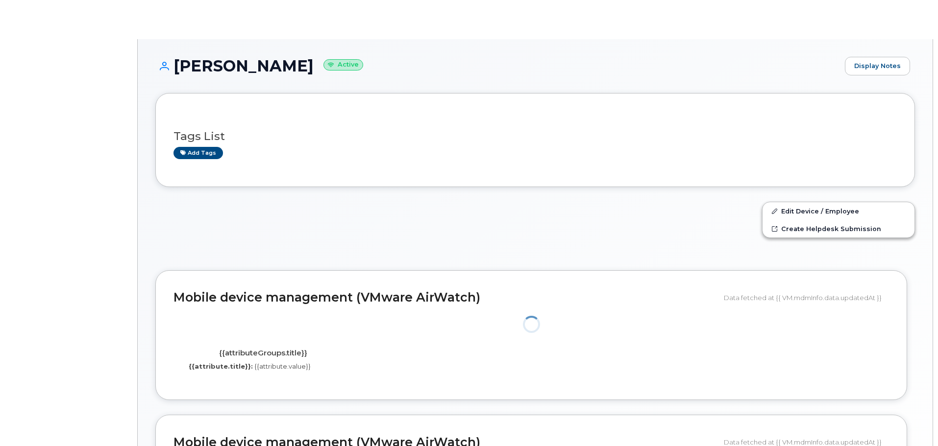 The width and height of the screenshot is (938, 446). Describe the element at coordinates (220, 366) in the screenshot. I see `label: {{attribute.title}}:` at that location.